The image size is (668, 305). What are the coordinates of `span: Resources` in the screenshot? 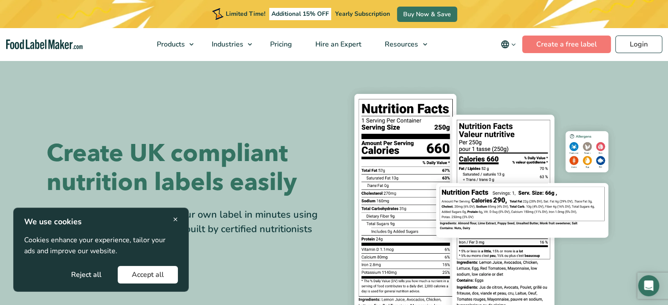 It's located at (400, 44).